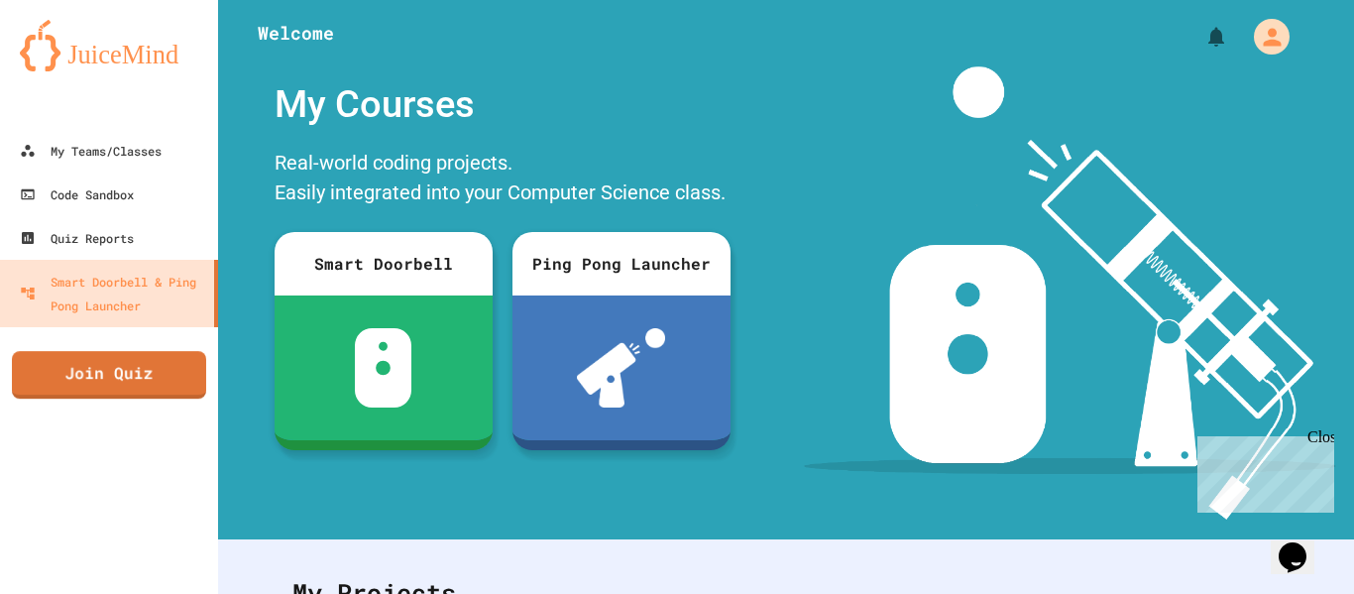 The image size is (1354, 594). I want to click on img: sdb-white.svg, so click(383, 368).